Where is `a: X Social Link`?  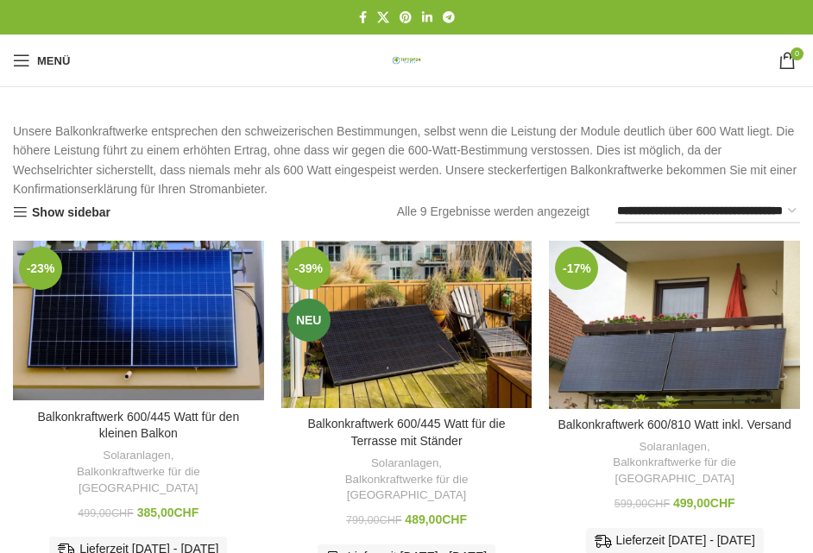 a: X Social Link is located at coordinates (383, 17).